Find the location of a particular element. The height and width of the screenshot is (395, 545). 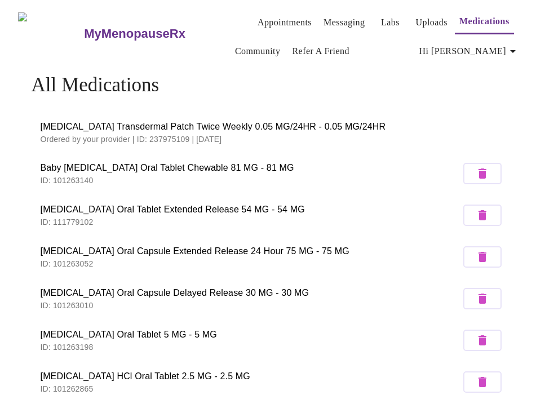

button: Appointments is located at coordinates (284, 23).